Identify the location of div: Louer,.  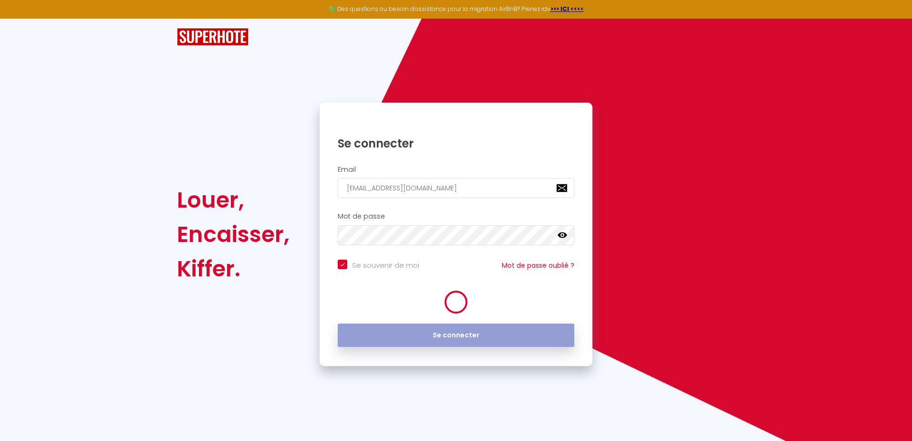
(233, 200).